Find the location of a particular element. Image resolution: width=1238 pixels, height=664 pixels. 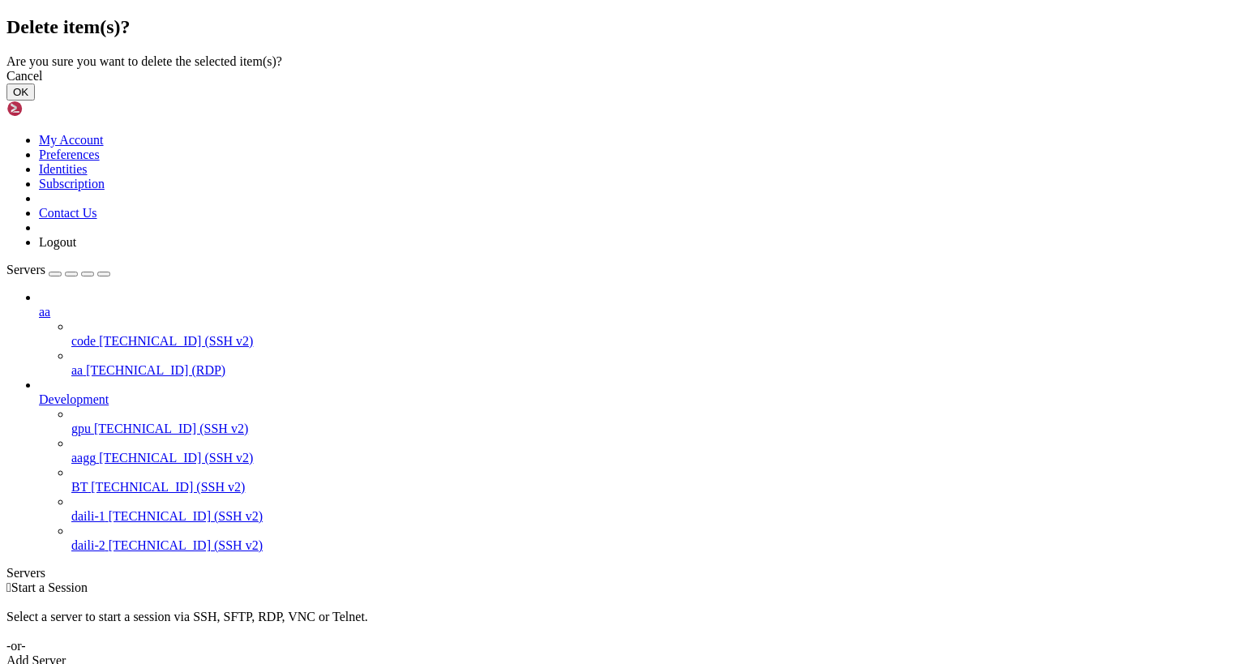

span: aagg is located at coordinates (84, 457).